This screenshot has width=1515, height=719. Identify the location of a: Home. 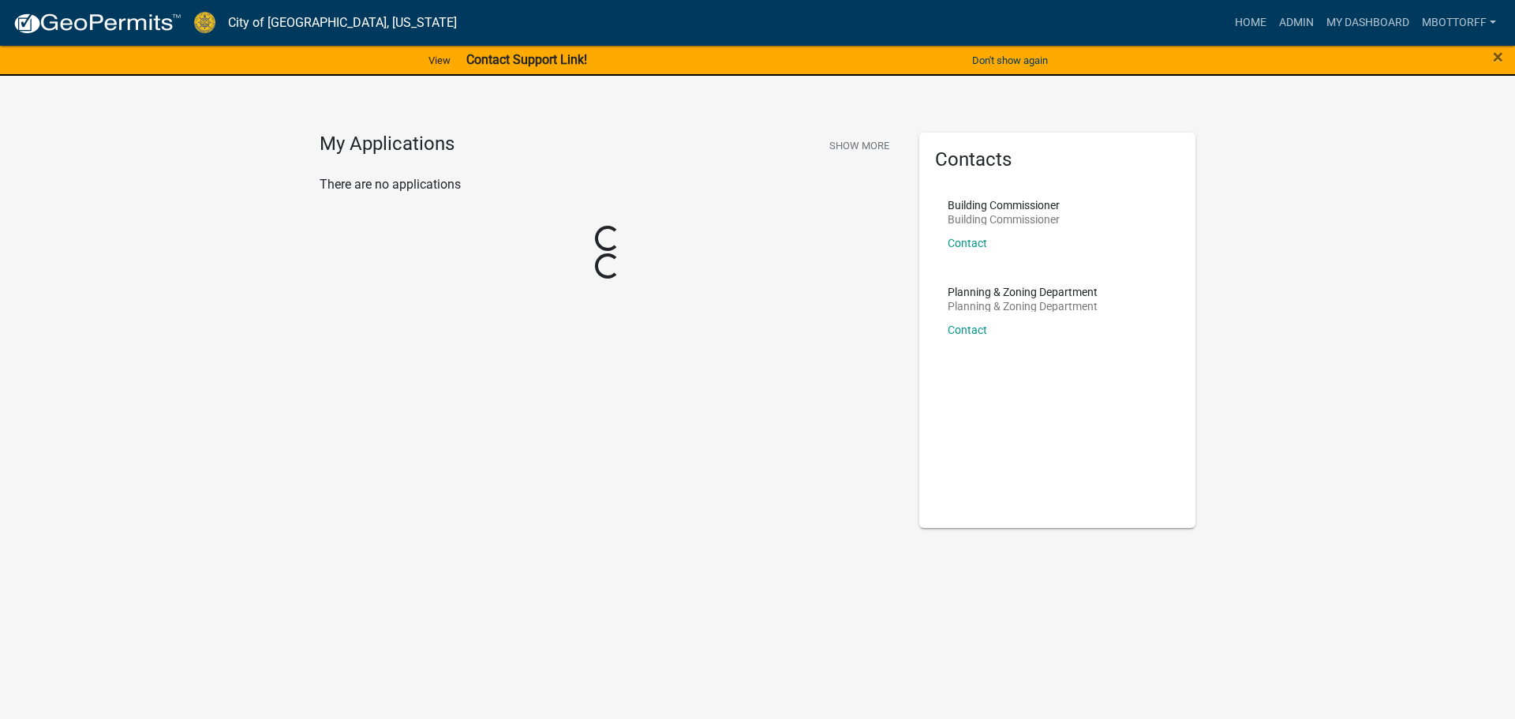
(1251, 23).